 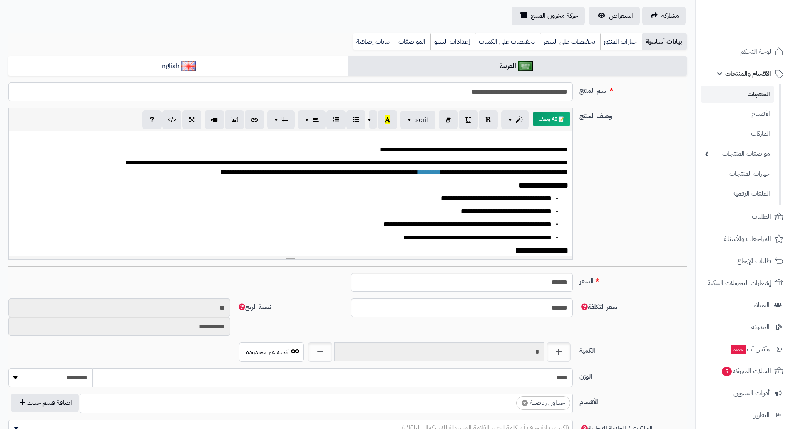 What do you see at coordinates (745, 52) in the screenshot?
I see `a: لوحة التحكم` at bounding box center [745, 52].